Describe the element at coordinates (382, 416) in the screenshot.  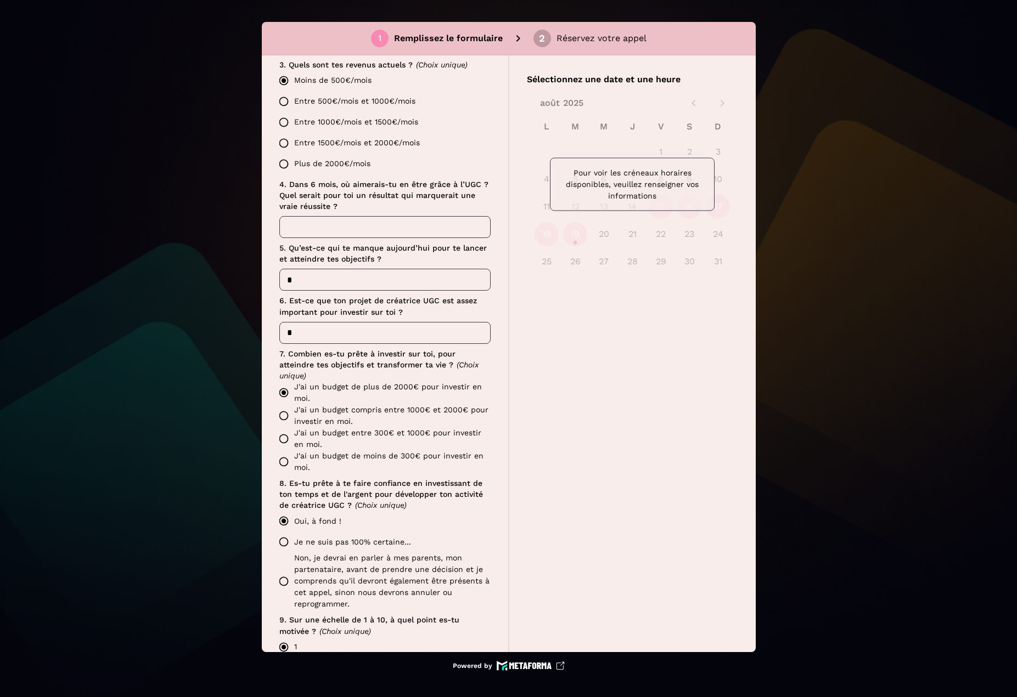
I see `label: J'ai un budget compris entre 1000€ et 2000€ pour investir en moi.` at that location.